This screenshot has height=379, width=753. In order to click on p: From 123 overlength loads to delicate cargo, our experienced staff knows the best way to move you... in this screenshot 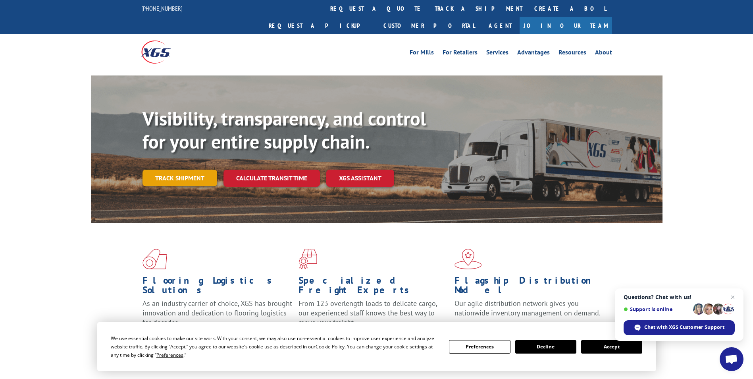, I will do `click(374, 316)`.